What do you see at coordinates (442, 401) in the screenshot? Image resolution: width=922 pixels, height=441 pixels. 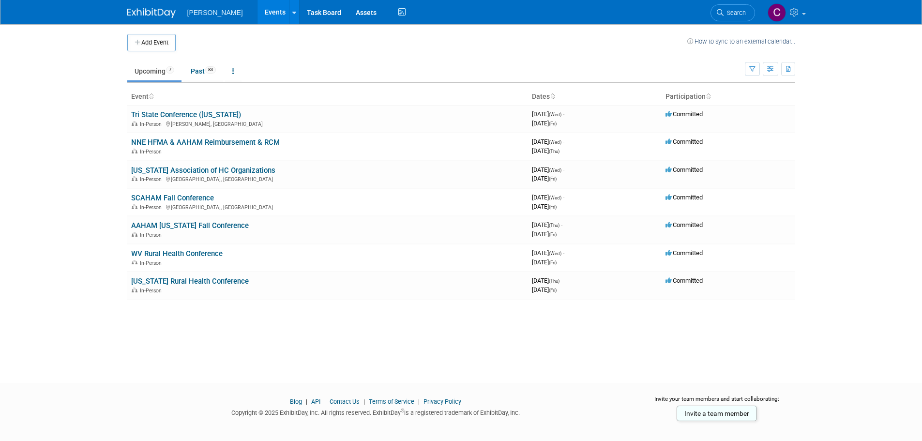 I see `a: Privacy Policy` at bounding box center [442, 401].